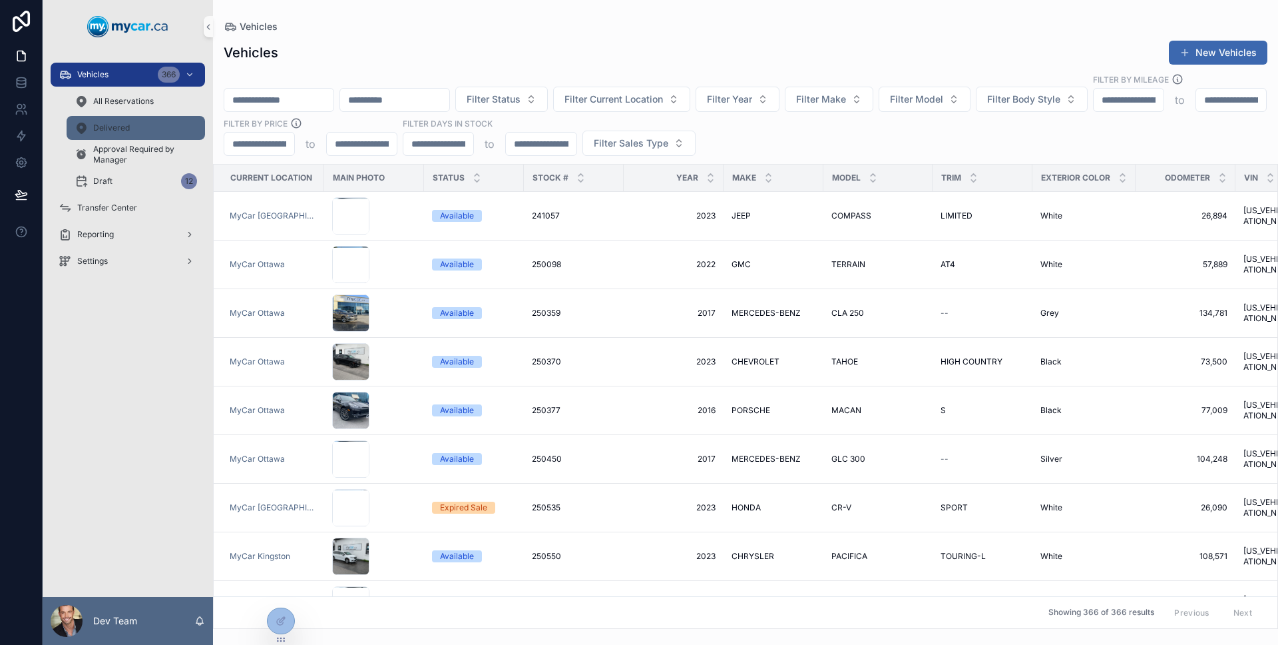 The height and width of the screenshot is (645, 1278). I want to click on span: Black, so click(1051, 410).